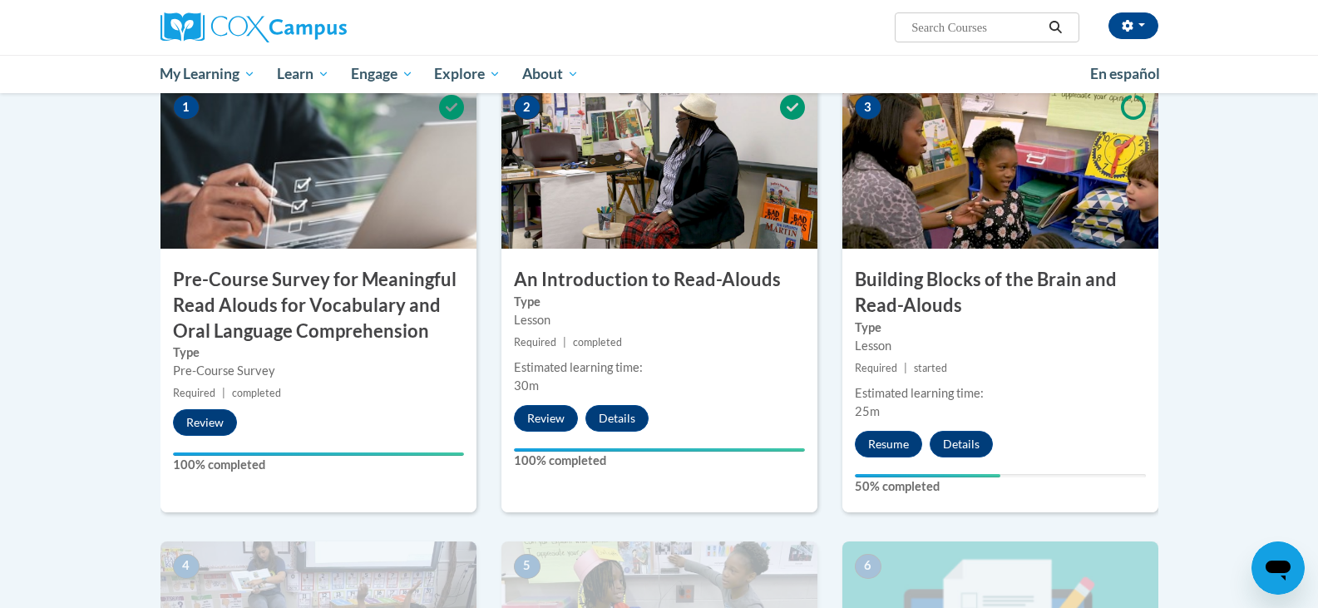  What do you see at coordinates (186, 107) in the screenshot?
I see `span: 1` at bounding box center [186, 107].